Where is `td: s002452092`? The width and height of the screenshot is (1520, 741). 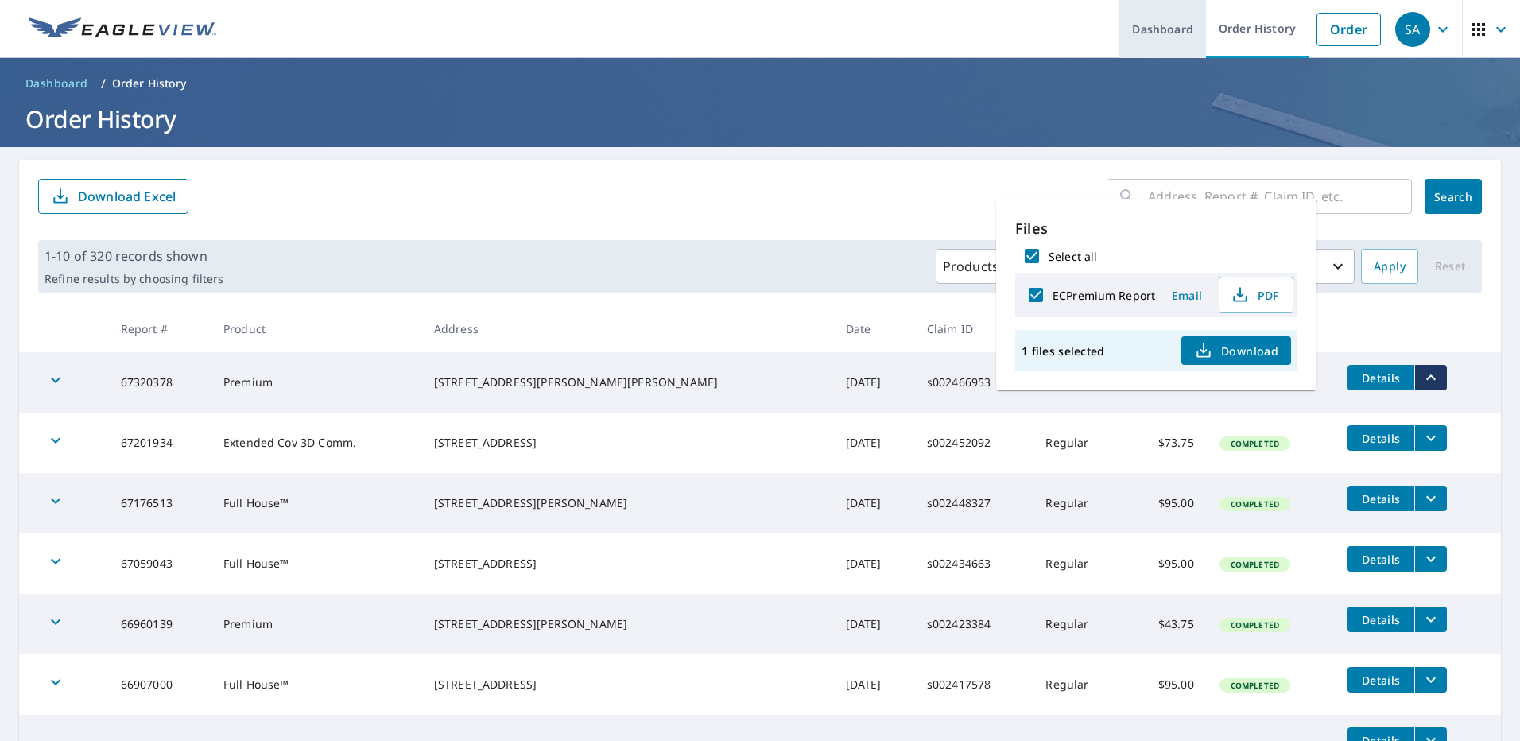
td: s002452092 is located at coordinates (974, 443).